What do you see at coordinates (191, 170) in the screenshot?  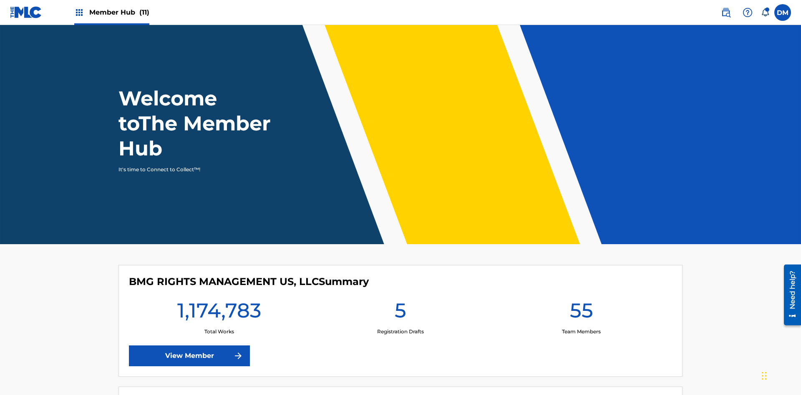 I see `p: It's time to Connect to Collect™!` at bounding box center [191, 170].